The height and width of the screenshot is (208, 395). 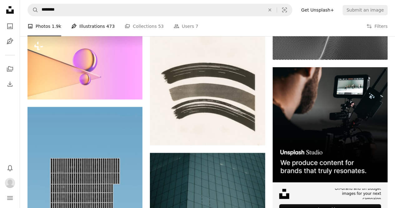 I want to click on a: Illustrations, so click(x=10, y=41).